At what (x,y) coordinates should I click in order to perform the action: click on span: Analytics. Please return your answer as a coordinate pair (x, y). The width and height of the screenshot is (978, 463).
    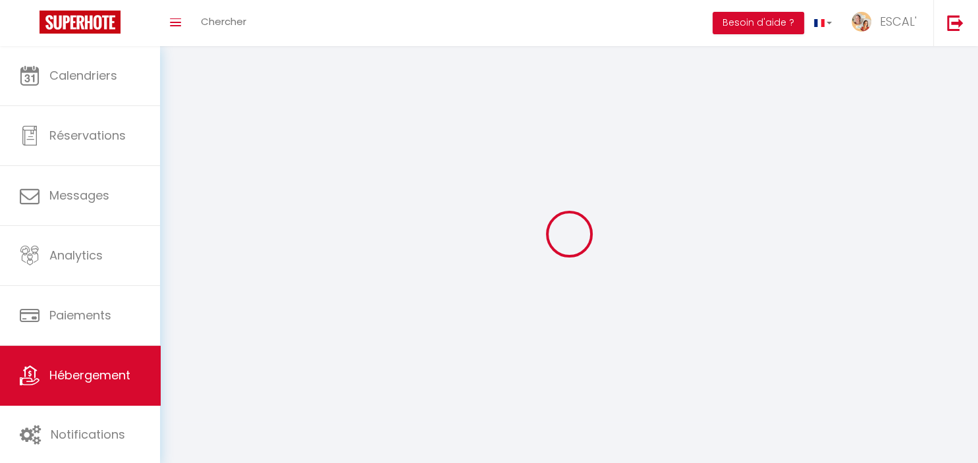
    Looking at the image, I should click on (76, 255).